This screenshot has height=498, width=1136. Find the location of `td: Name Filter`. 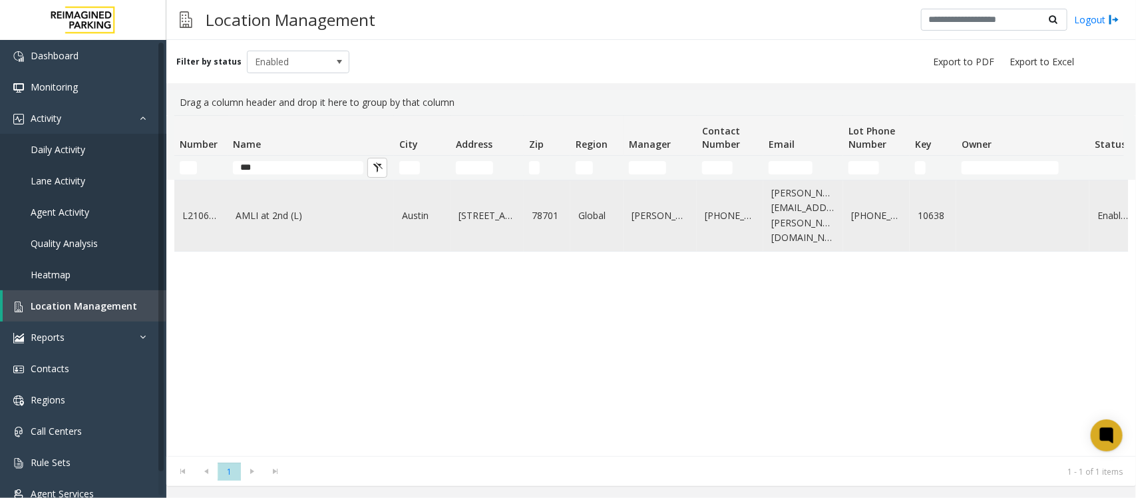

td: Name Filter is located at coordinates (311, 168).